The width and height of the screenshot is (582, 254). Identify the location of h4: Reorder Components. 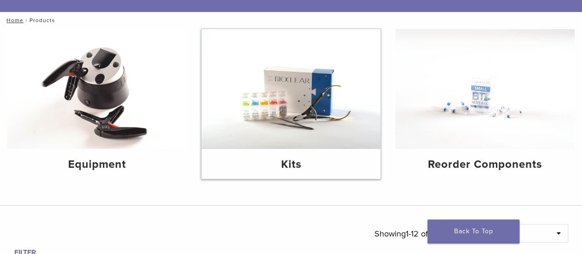
(485, 164).